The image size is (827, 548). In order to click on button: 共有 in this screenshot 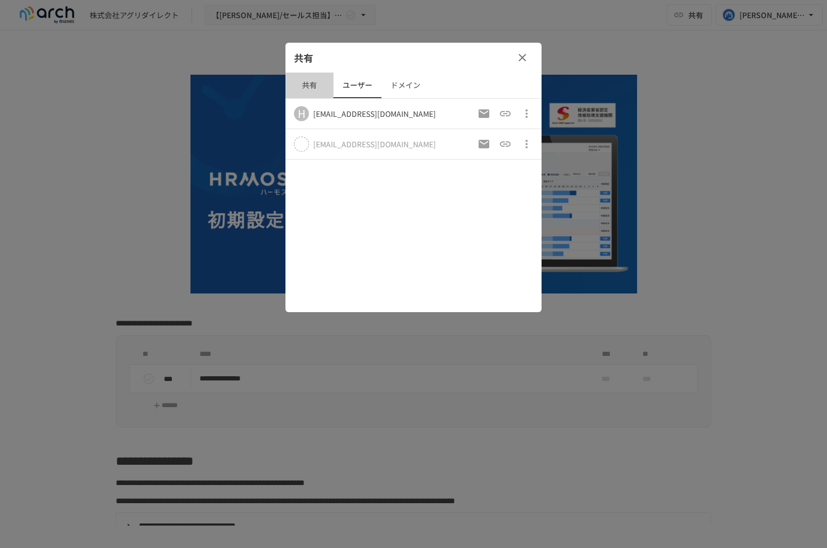, I will do `click(309, 85)`.